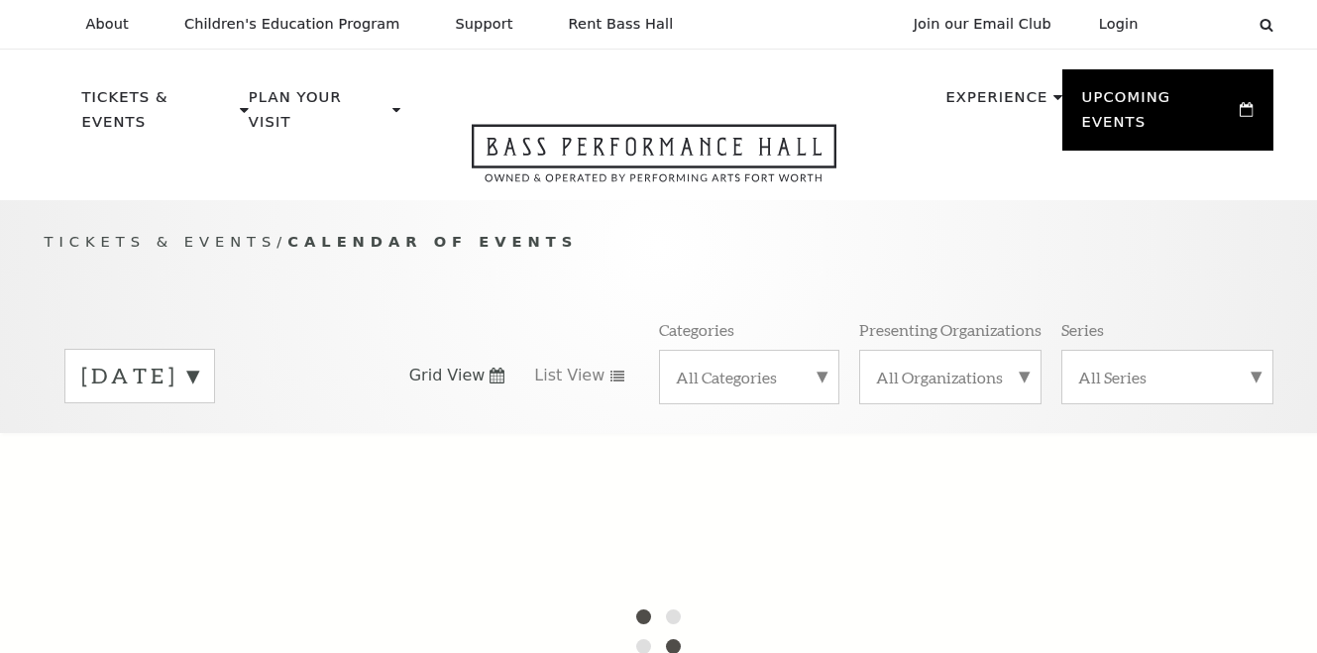  Describe the element at coordinates (1082, 329) in the screenshot. I see `p: Series` at that location.